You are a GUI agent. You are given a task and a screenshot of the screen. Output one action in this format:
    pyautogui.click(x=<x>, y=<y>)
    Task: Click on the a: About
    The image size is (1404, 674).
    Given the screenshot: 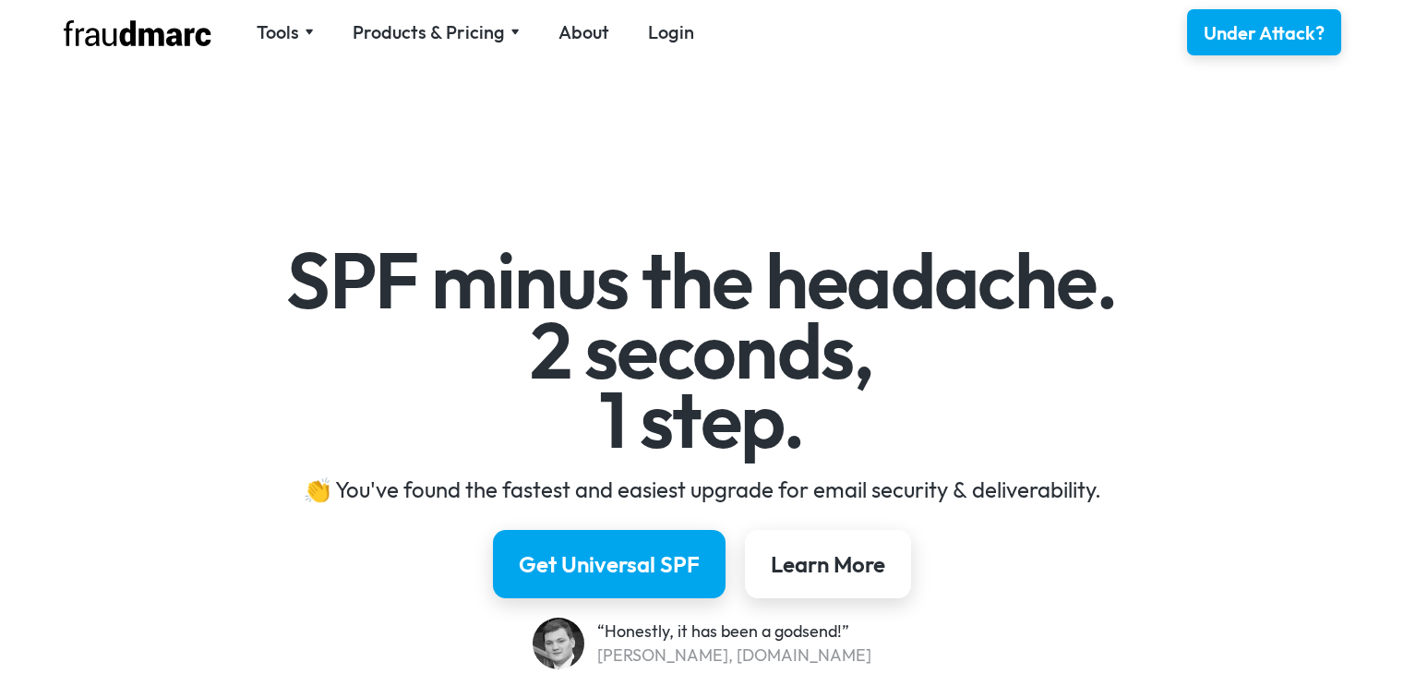 What is the action you would take?
    pyautogui.click(x=584, y=32)
    